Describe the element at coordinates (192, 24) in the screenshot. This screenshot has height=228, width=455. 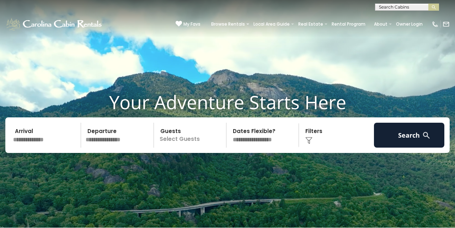
I see `span: My Favs` at that location.